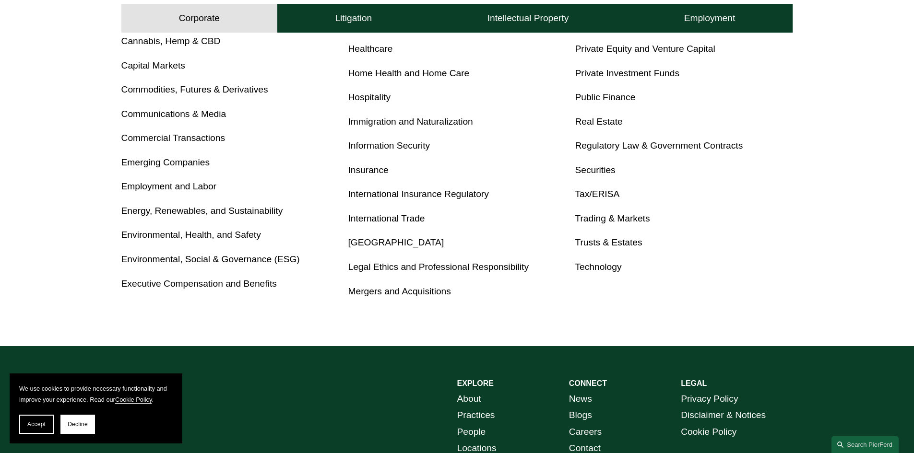  Describe the element at coordinates (409, 73) in the screenshot. I see `a: Home Health and Home Care` at that location.